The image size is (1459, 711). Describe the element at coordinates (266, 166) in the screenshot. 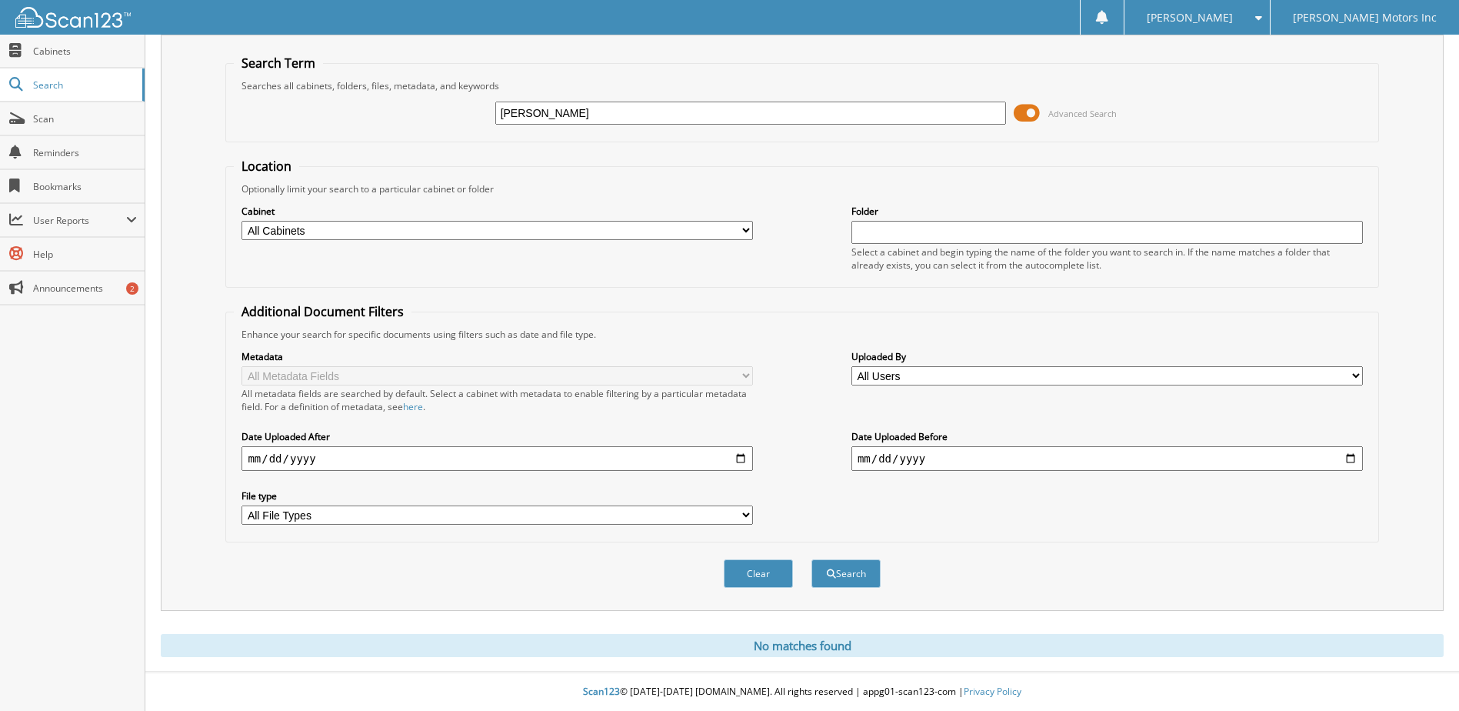

I see `legend: Location` at that location.